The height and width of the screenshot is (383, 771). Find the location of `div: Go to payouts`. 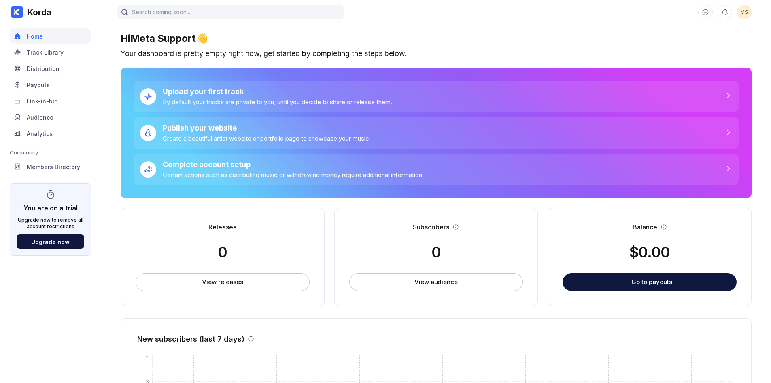

div: Go to payouts is located at coordinates (652, 281).